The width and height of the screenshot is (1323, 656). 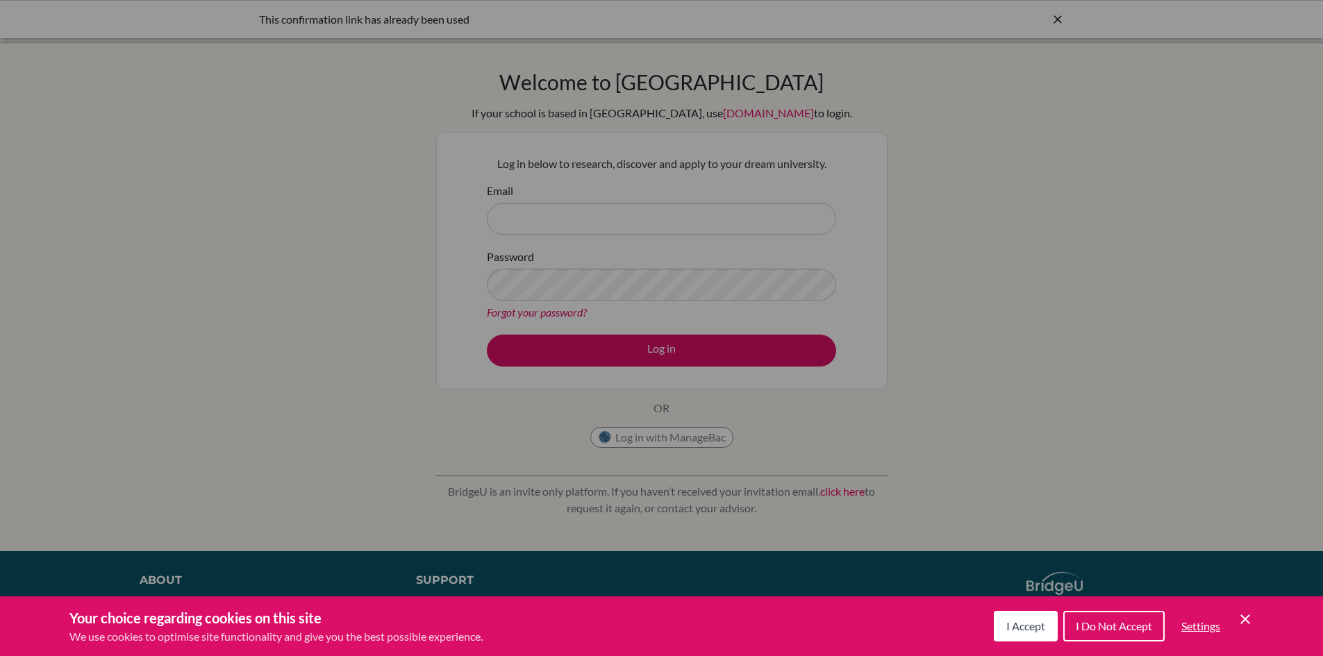 I want to click on span: Settings, so click(x=1200, y=626).